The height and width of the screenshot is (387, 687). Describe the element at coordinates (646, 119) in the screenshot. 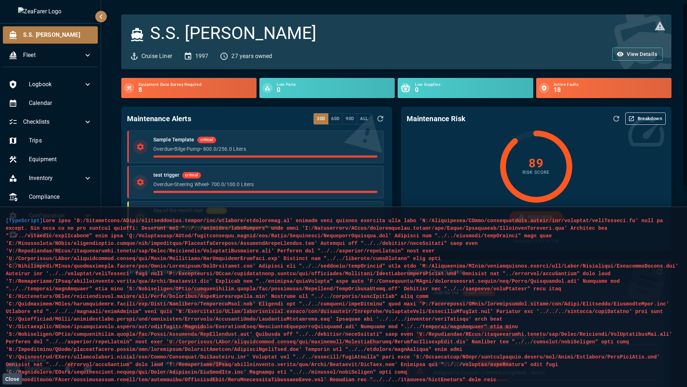

I see `button: Breakdown` at that location.